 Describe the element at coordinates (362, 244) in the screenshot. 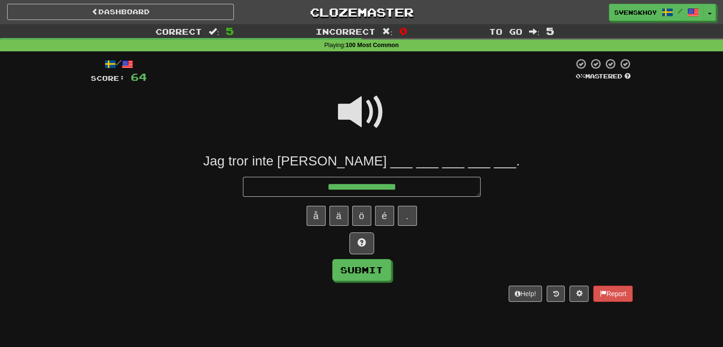

I see `button: Hint!` at that location.